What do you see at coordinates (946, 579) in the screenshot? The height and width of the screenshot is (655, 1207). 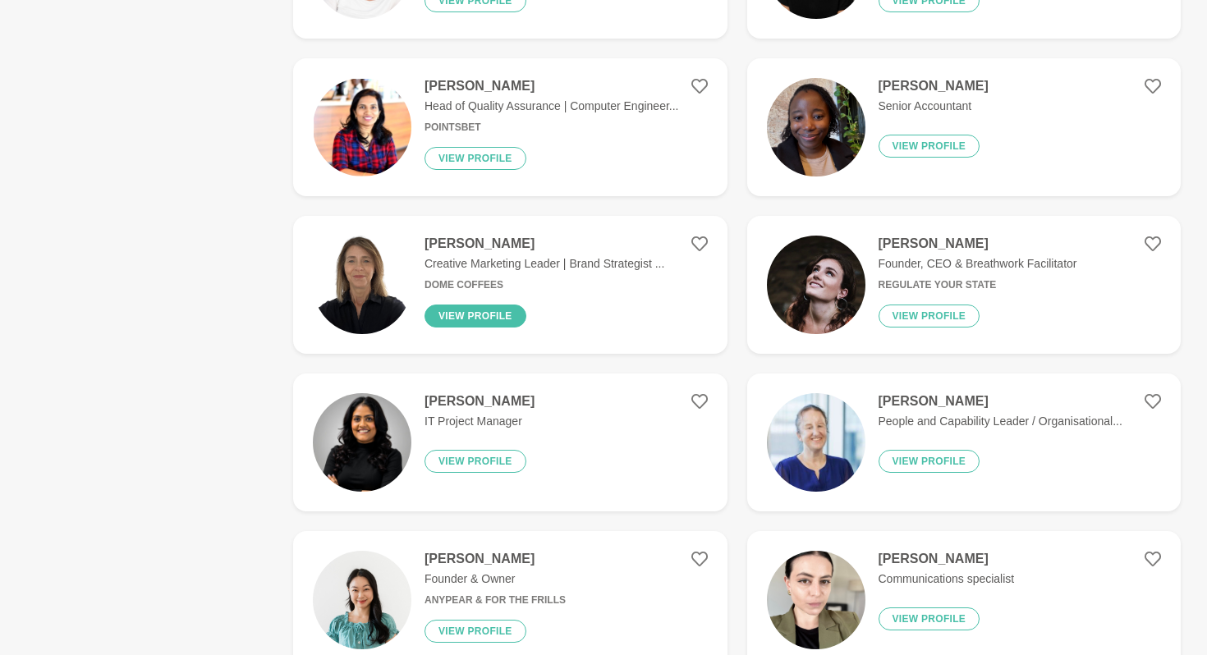 I see `p: Communications specialist` at bounding box center [946, 579].